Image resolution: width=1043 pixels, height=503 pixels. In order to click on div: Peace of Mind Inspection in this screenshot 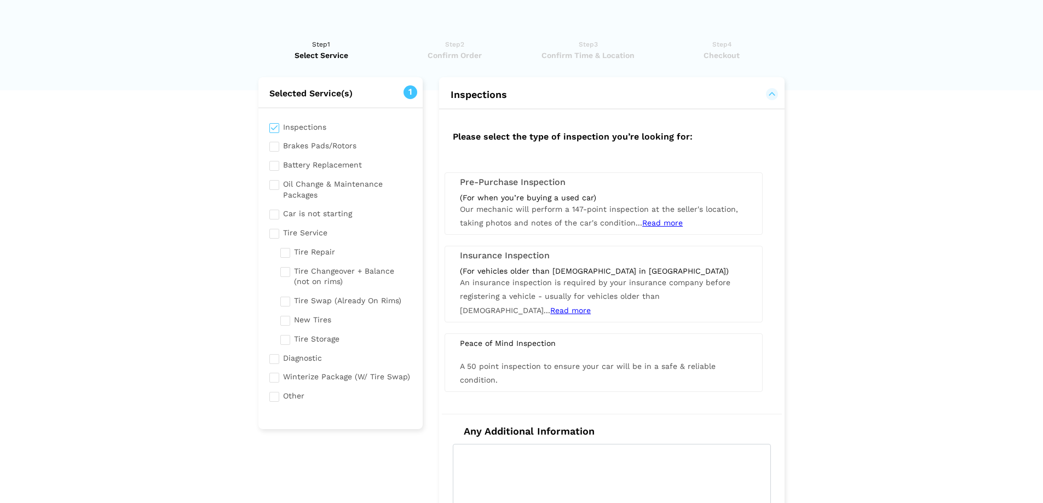, I will do `click(603, 343)`.